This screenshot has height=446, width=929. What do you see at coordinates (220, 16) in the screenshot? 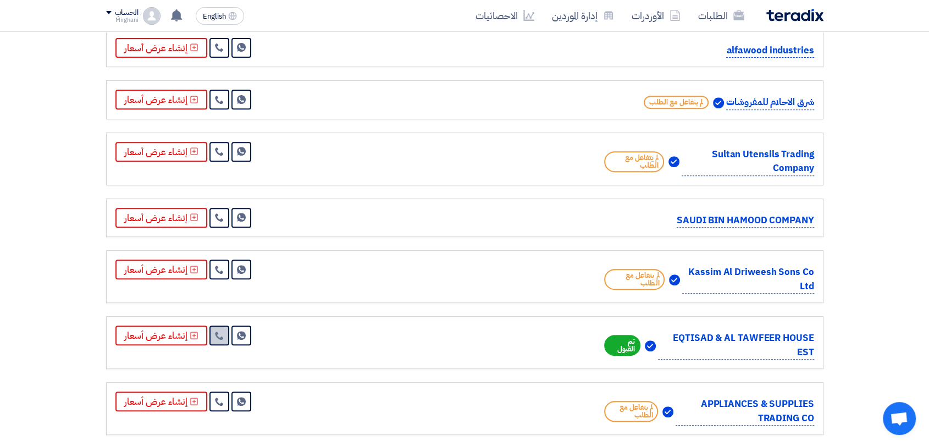
I see `button: English` at bounding box center [220, 16].